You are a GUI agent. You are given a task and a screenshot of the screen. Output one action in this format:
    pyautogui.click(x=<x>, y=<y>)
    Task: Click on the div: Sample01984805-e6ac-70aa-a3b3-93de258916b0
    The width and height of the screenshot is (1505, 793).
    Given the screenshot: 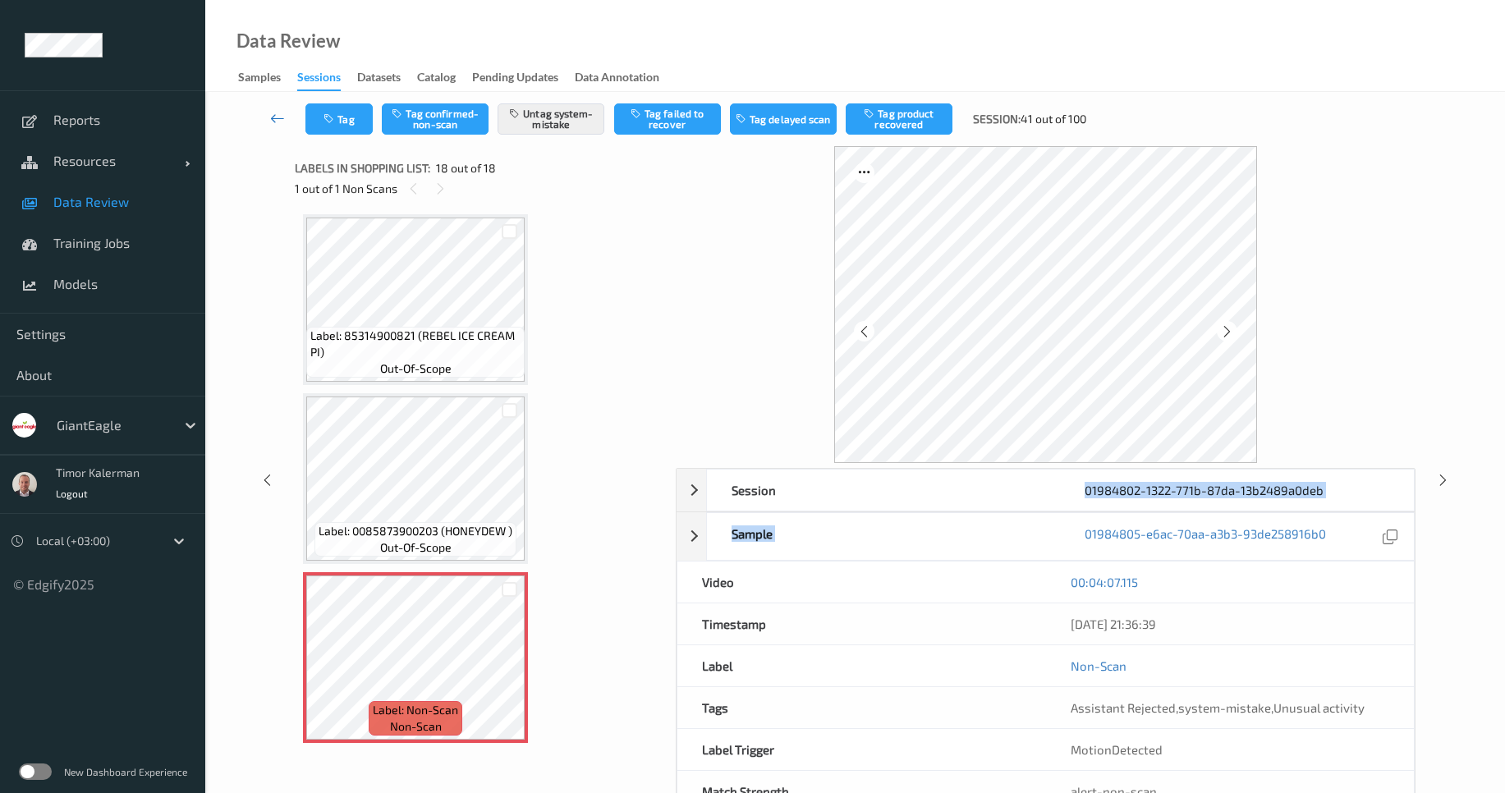 What is the action you would take?
    pyautogui.click(x=1046, y=536)
    